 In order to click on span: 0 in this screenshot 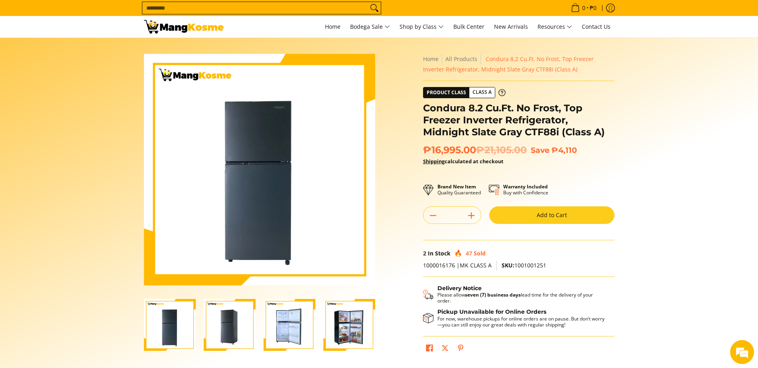, I will do `click(584, 8)`.